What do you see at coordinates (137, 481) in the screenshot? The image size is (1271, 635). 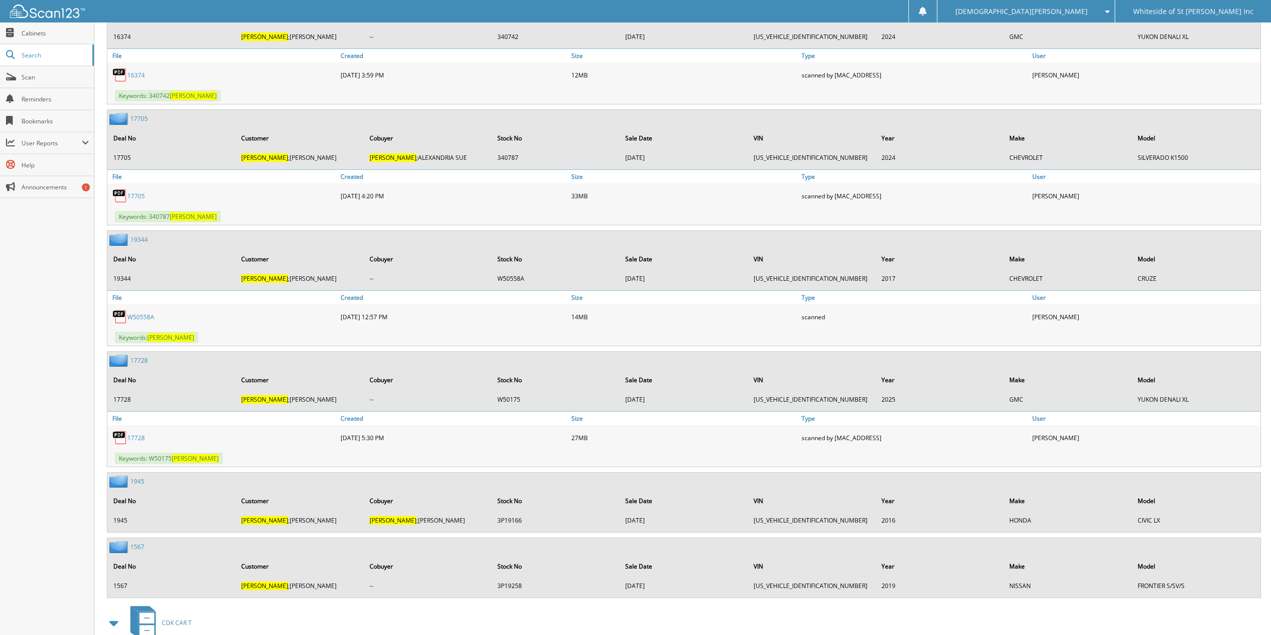 I see `a: 1945` at bounding box center [137, 481].